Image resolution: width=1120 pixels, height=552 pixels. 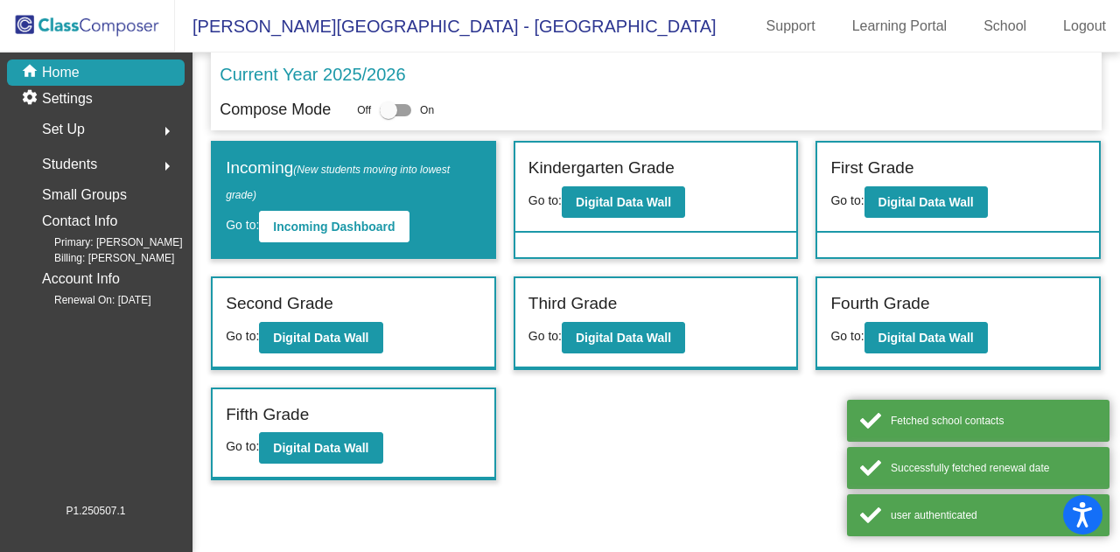 I want to click on label: First Grade, so click(x=872, y=168).